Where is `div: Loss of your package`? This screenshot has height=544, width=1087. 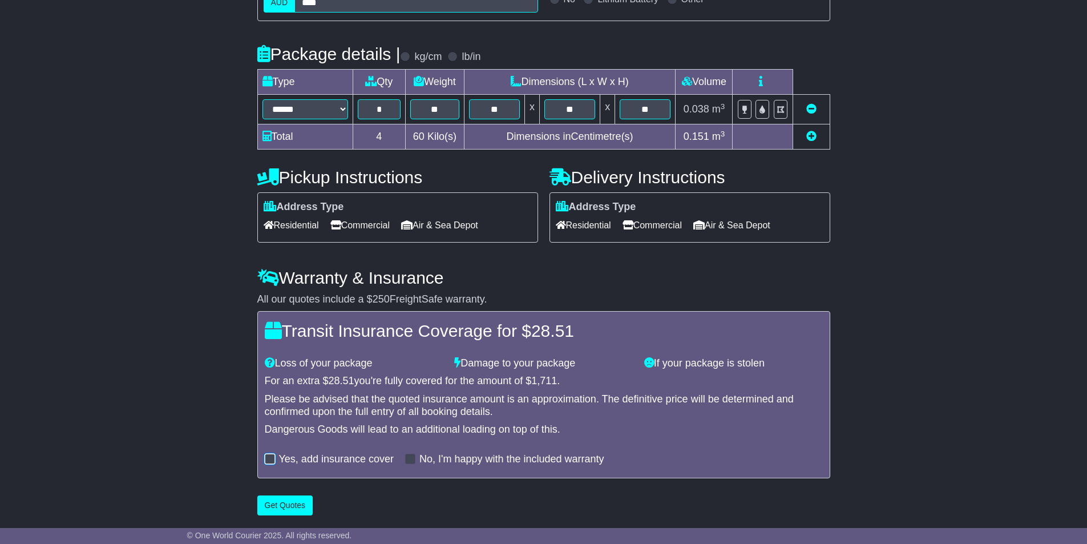 div: Loss of your package is located at coordinates (354, 363).